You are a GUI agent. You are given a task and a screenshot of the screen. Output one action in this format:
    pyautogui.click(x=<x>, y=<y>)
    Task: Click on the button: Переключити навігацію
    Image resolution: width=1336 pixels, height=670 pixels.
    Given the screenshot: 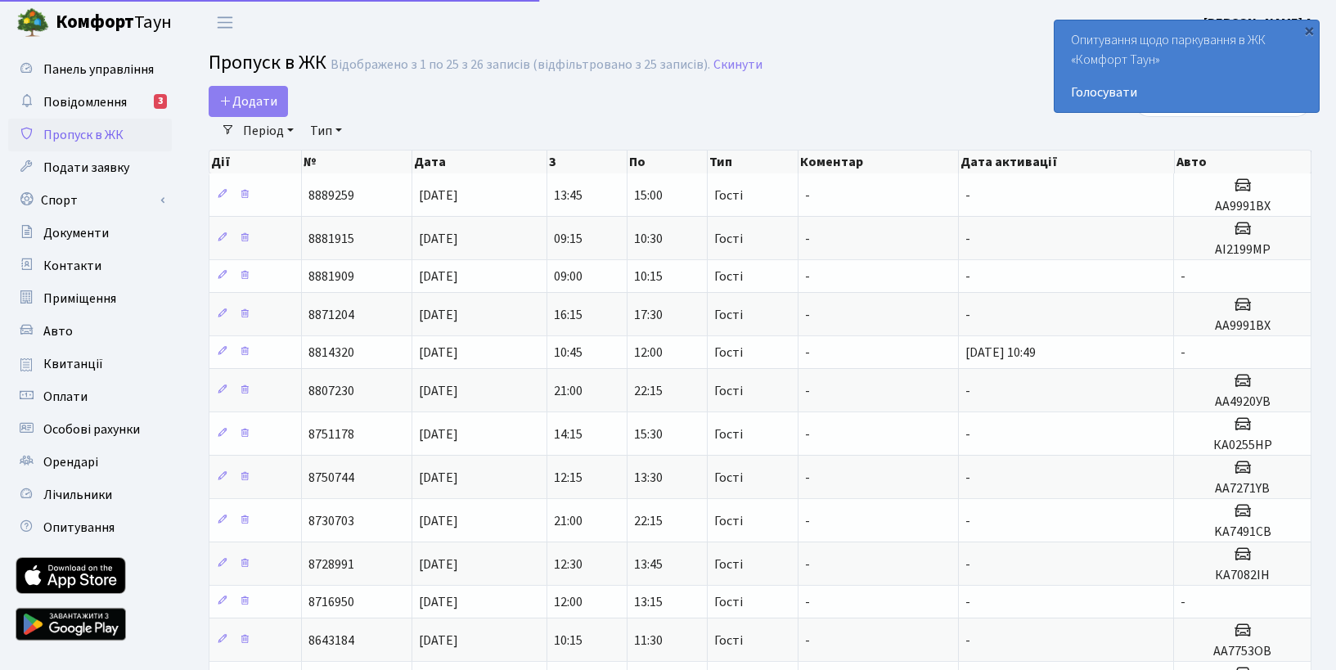 What is the action you would take?
    pyautogui.click(x=225, y=22)
    